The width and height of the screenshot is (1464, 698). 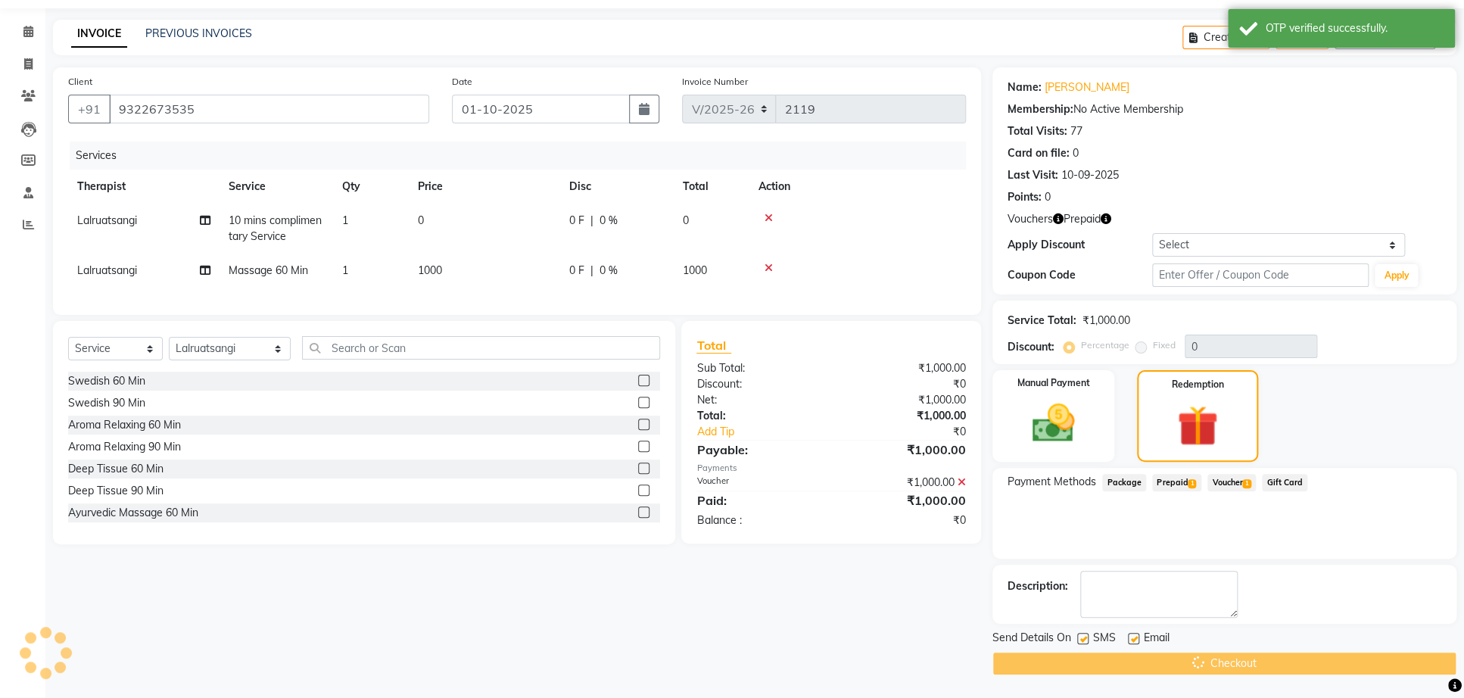 I want to click on div: Name:, so click(x=1024, y=87).